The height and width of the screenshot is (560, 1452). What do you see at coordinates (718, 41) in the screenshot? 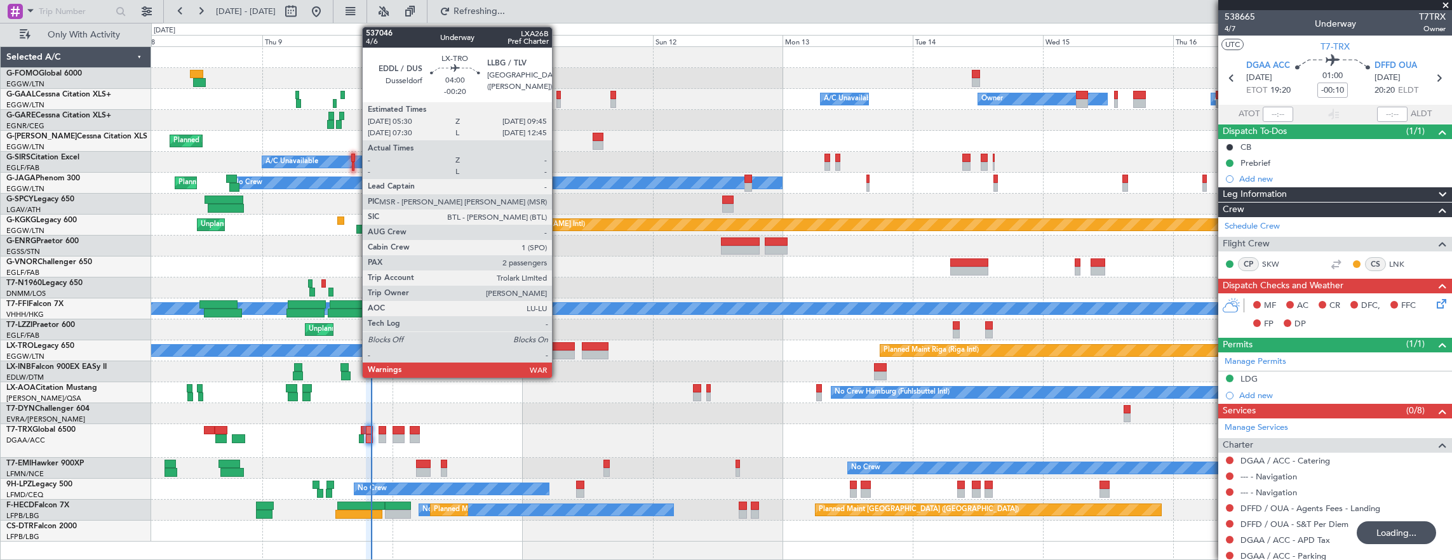
I see `div: Sun 12` at bounding box center [718, 41].